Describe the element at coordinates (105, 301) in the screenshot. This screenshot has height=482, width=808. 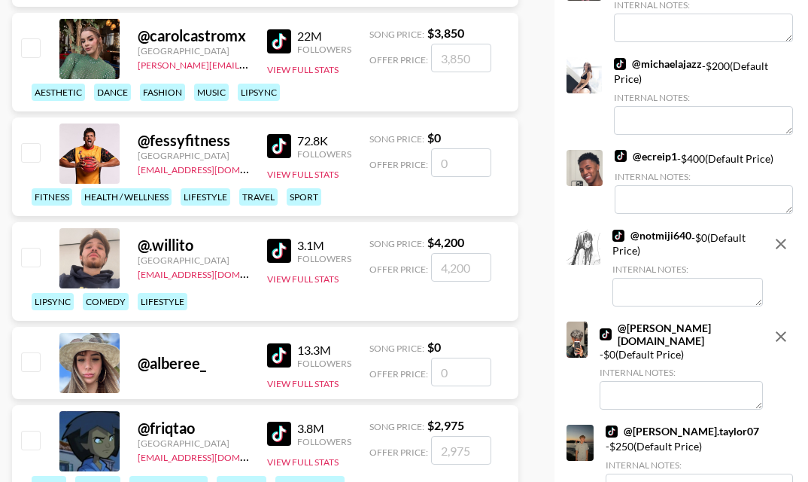
I see `div: comedy` at that location.